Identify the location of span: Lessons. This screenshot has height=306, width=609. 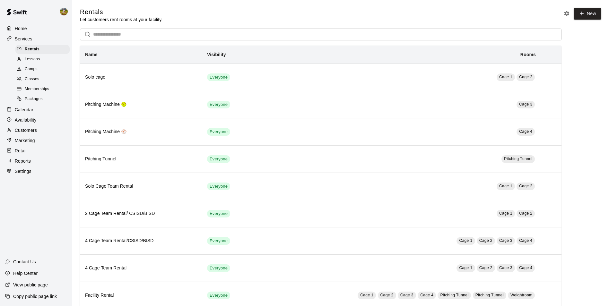
(32, 59).